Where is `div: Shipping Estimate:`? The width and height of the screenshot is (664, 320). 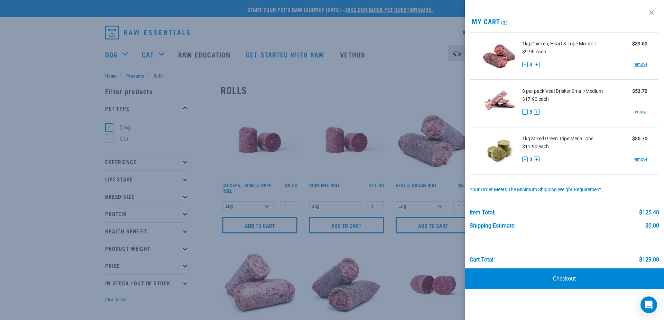 div: Shipping Estimate: is located at coordinates (493, 226).